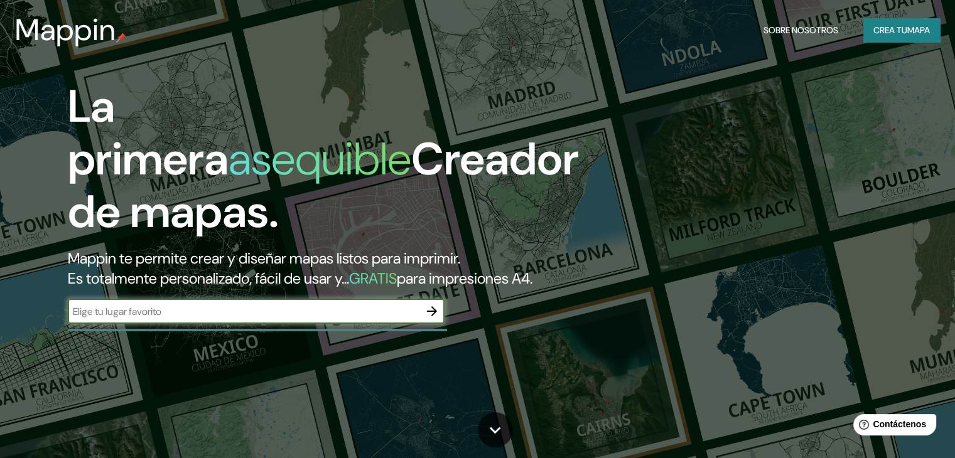 This screenshot has width=955, height=458. What do you see at coordinates (148, 133) in the screenshot?
I see `font: La primera` at bounding box center [148, 133].